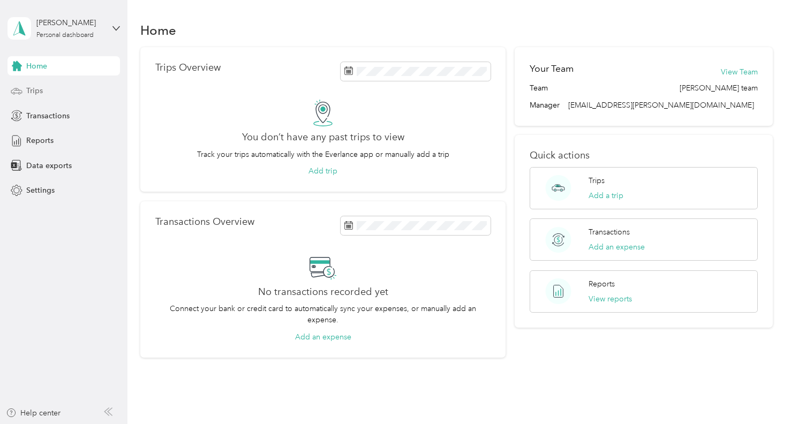 This screenshot has height=424, width=791. Describe the element at coordinates (323, 292) in the screenshot. I see `h2: No transactions recorded yet` at that location.